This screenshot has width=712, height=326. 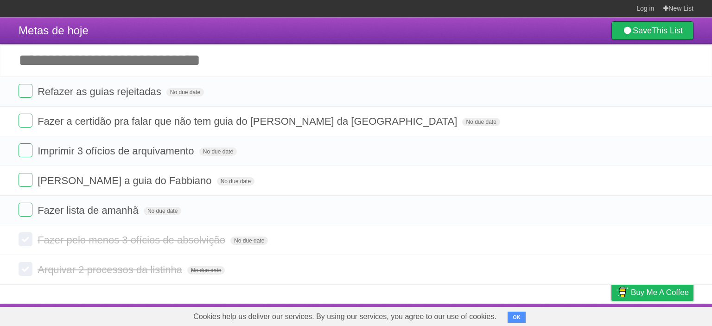 I want to click on a: Developers, so click(x=538, y=315).